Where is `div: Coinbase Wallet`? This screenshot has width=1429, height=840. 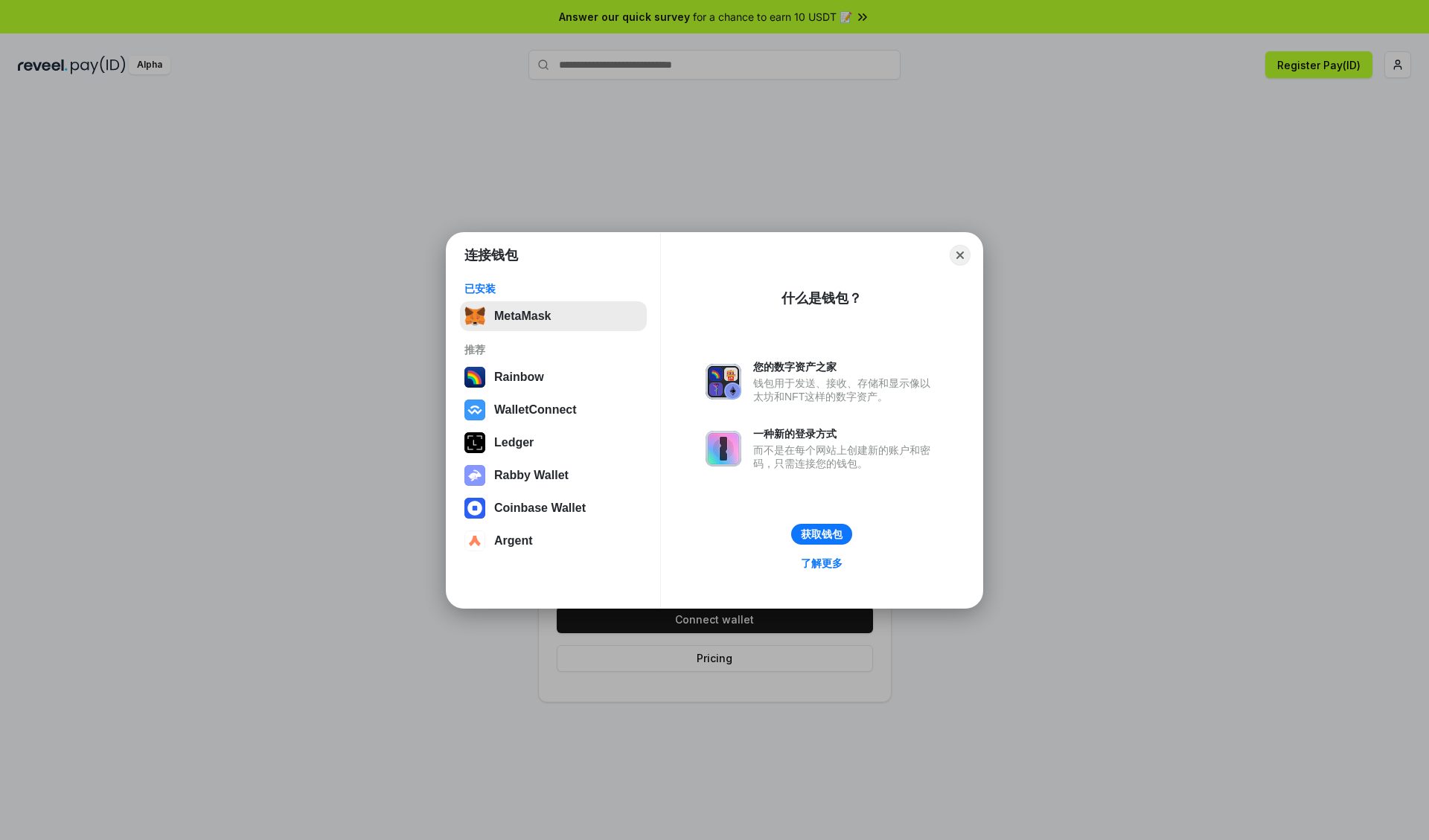
div: Coinbase Wallet is located at coordinates (539, 508).